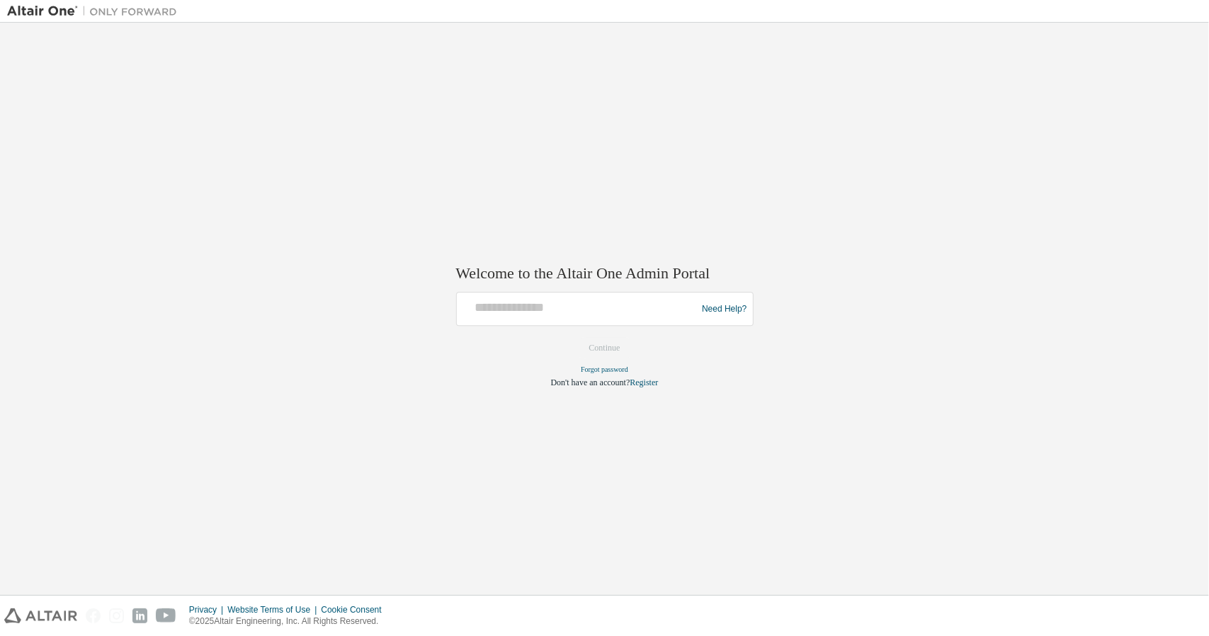 The image size is (1209, 636). Describe the element at coordinates (724, 309) in the screenshot. I see `a: Need Help?` at that location.